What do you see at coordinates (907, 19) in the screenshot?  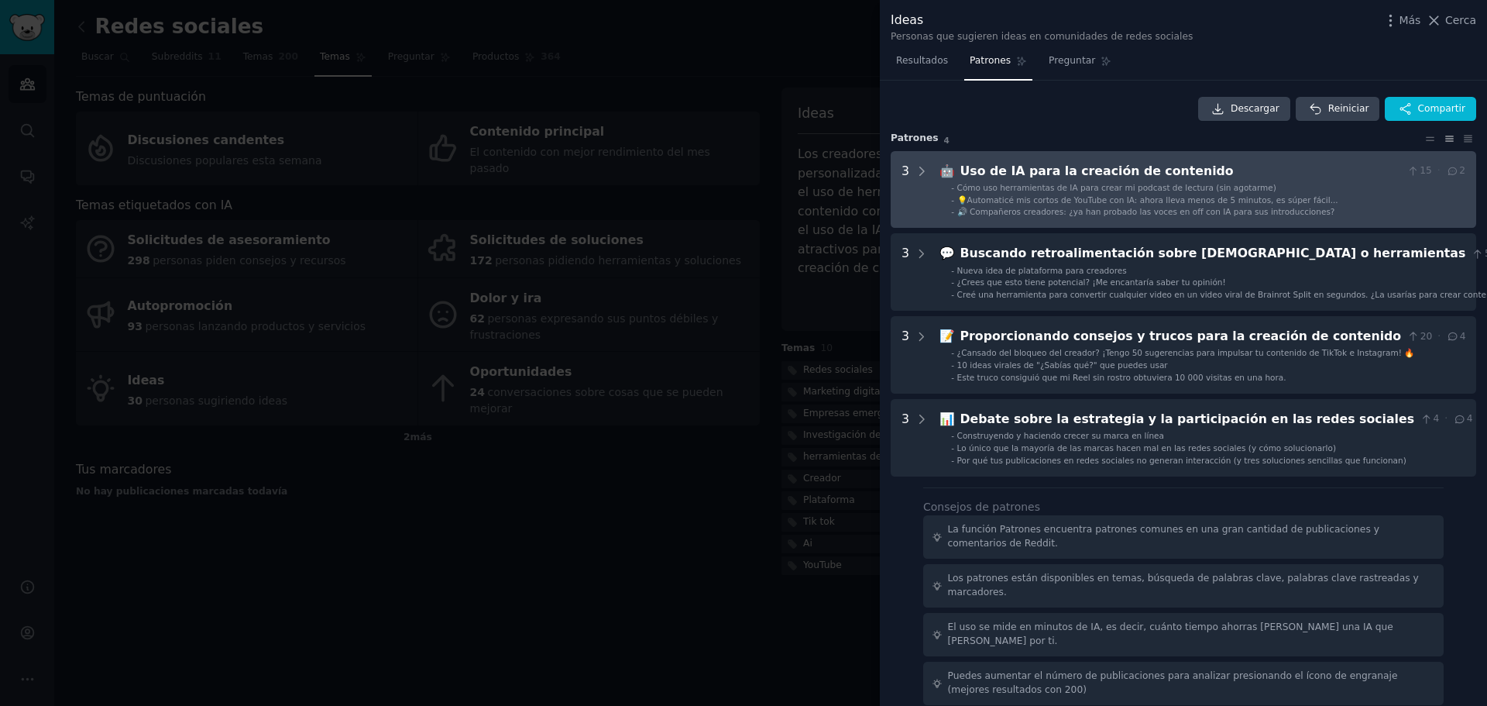 I see `font: Ideas` at bounding box center [907, 19].